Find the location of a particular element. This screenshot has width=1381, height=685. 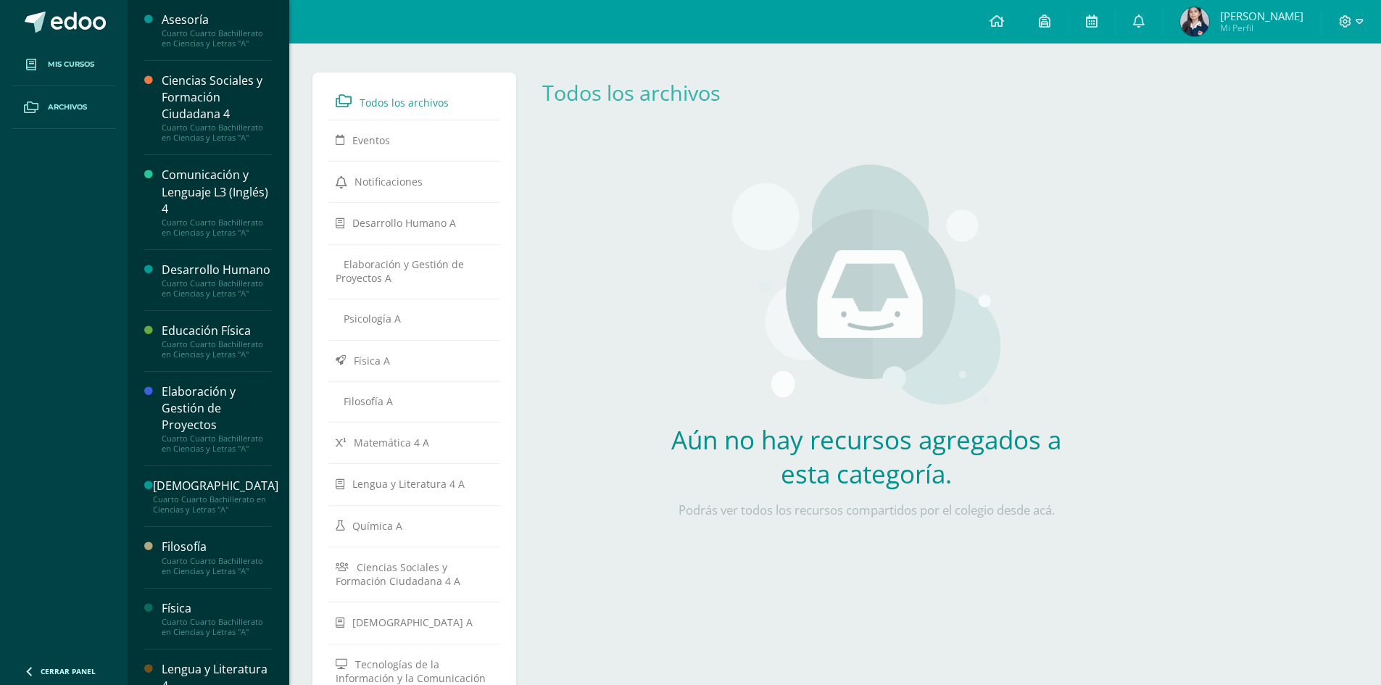

span: Cerrar panel is located at coordinates (68, 671).